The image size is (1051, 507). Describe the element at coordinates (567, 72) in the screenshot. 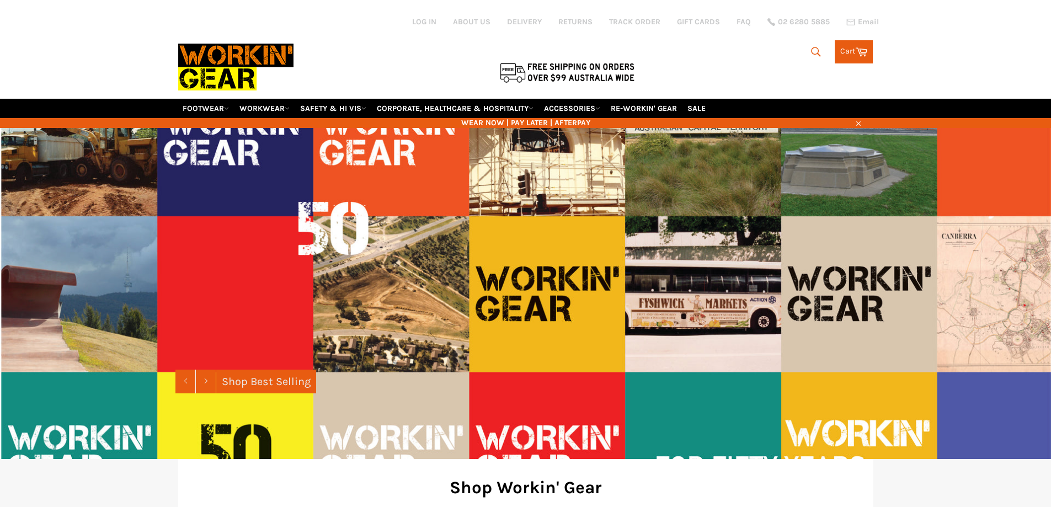

I see `img: Flat $9.95 shipping Australia wide` at that location.